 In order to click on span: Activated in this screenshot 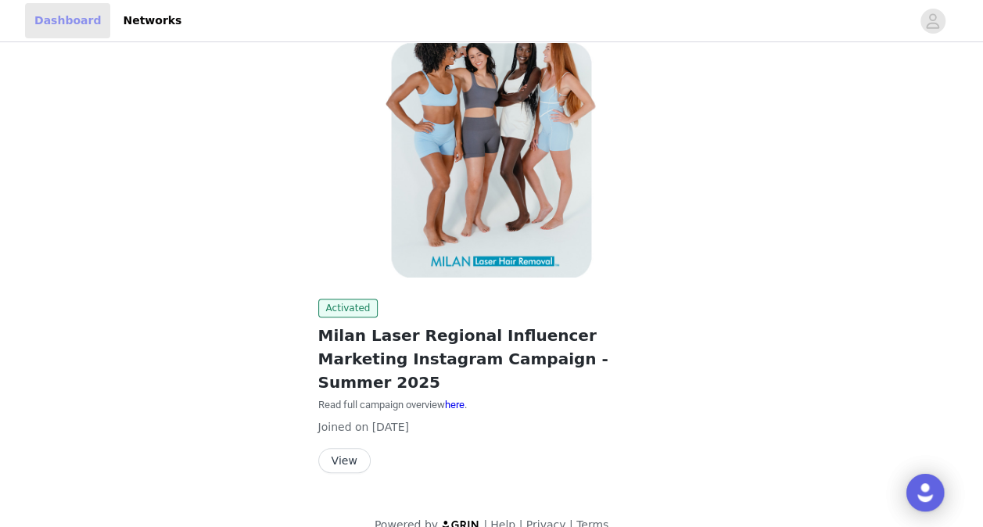, I will do `click(348, 308)`.